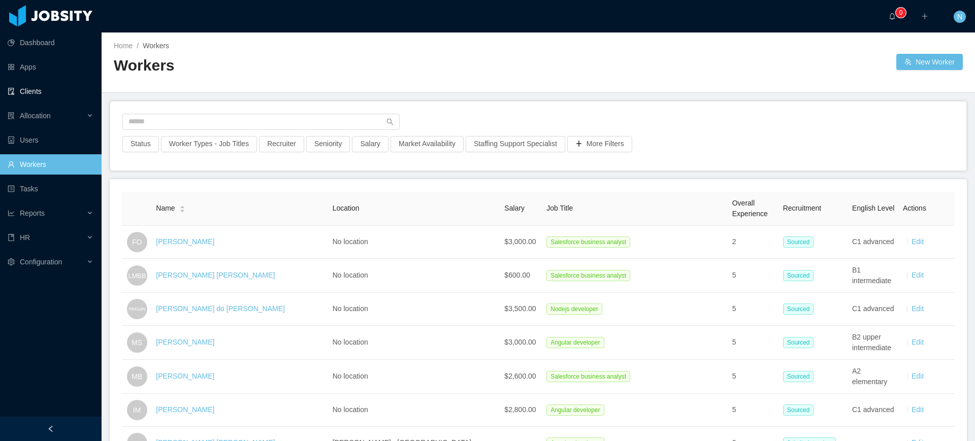  What do you see at coordinates (25, 238) in the screenshot?
I see `span: HR` at bounding box center [25, 238].